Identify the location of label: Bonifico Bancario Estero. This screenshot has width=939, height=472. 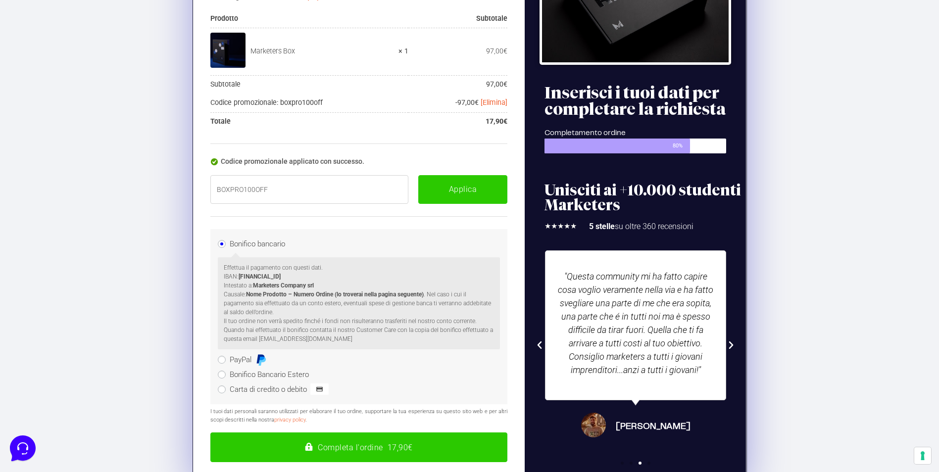
(269, 375).